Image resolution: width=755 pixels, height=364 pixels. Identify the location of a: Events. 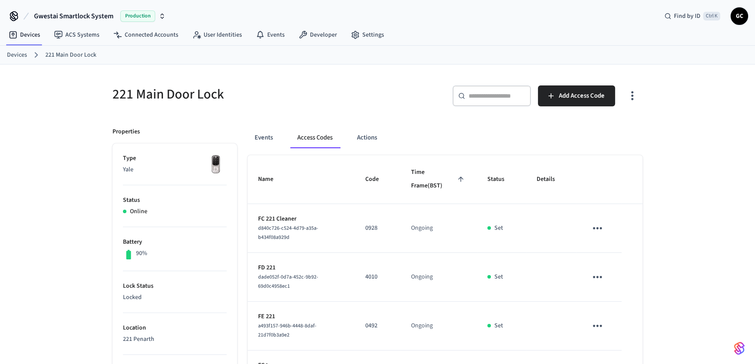
(270, 35).